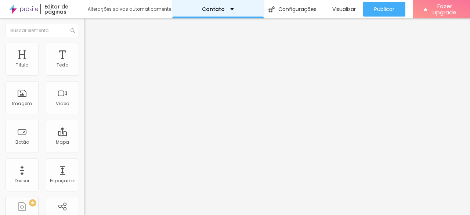 Image resolution: width=470 pixels, height=215 pixels. Describe the element at coordinates (62, 65) in the screenshot. I see `div: Texto` at that location.